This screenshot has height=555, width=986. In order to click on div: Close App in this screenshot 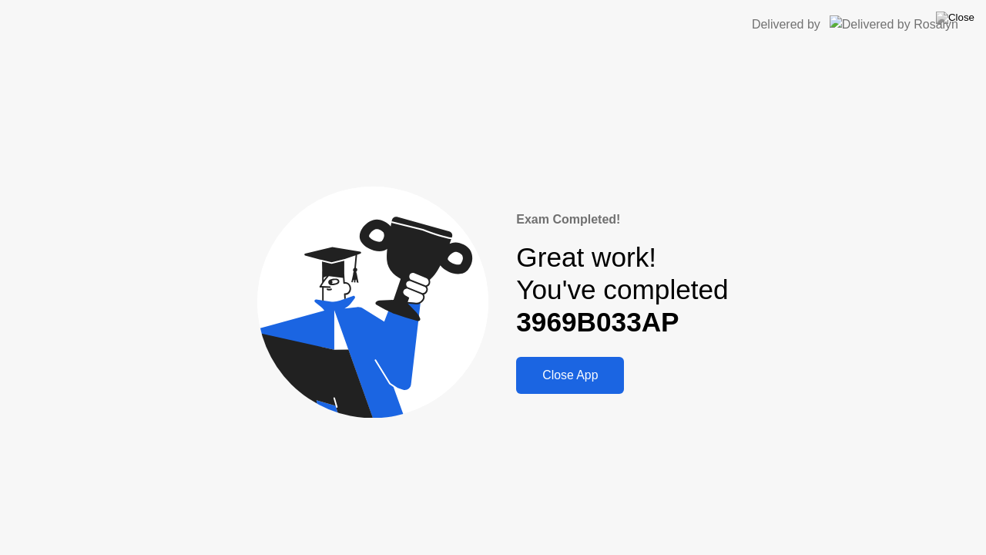, I will do `click(570, 375)`.